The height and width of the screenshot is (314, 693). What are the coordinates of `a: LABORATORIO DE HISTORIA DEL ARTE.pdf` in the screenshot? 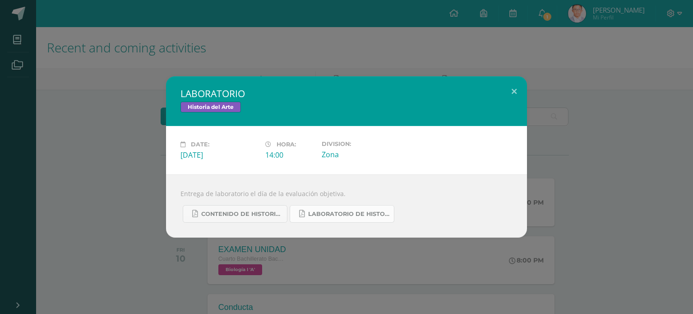 It's located at (342, 213).